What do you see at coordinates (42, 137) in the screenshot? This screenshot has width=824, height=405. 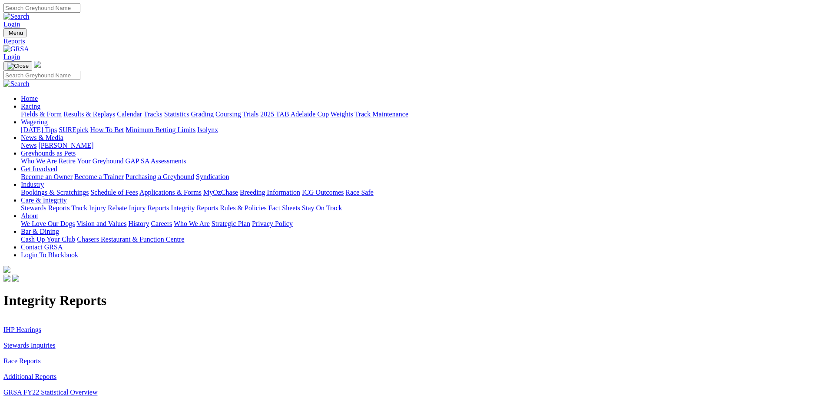 I see `a: News & Media` at bounding box center [42, 137].